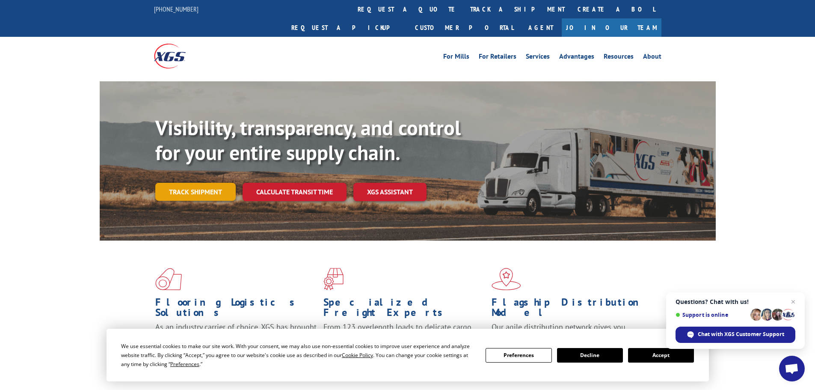  What do you see at coordinates (294, 192) in the screenshot?
I see `a: Calculate transit time` at bounding box center [294, 192].